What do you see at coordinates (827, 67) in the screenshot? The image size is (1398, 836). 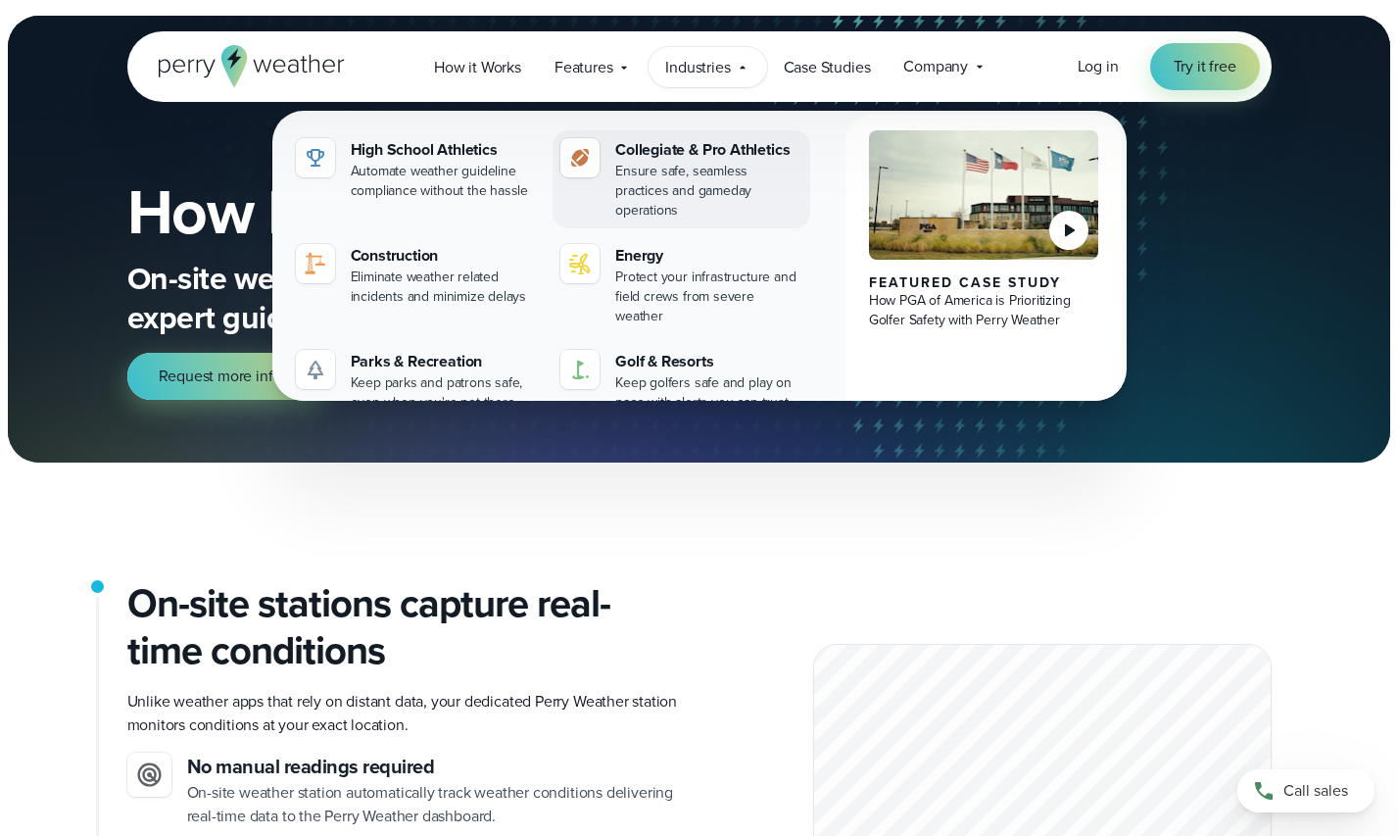 I see `a: Case Studies` at bounding box center [827, 67].